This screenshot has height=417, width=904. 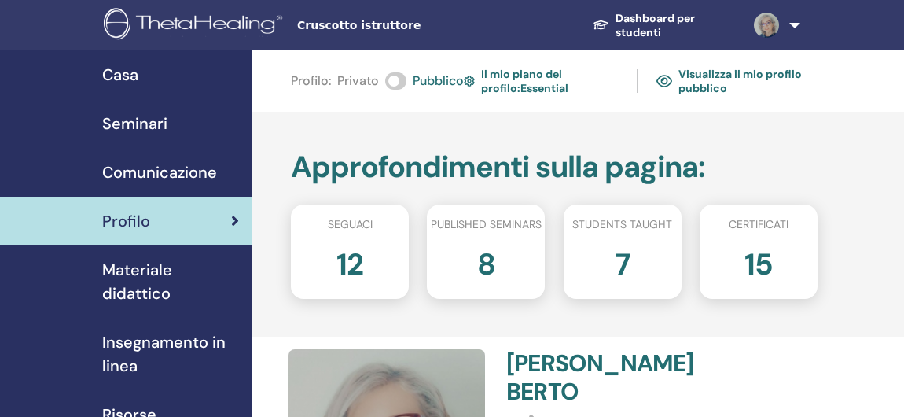 What do you see at coordinates (311, 81) in the screenshot?
I see `span: Profilo :` at bounding box center [311, 81].